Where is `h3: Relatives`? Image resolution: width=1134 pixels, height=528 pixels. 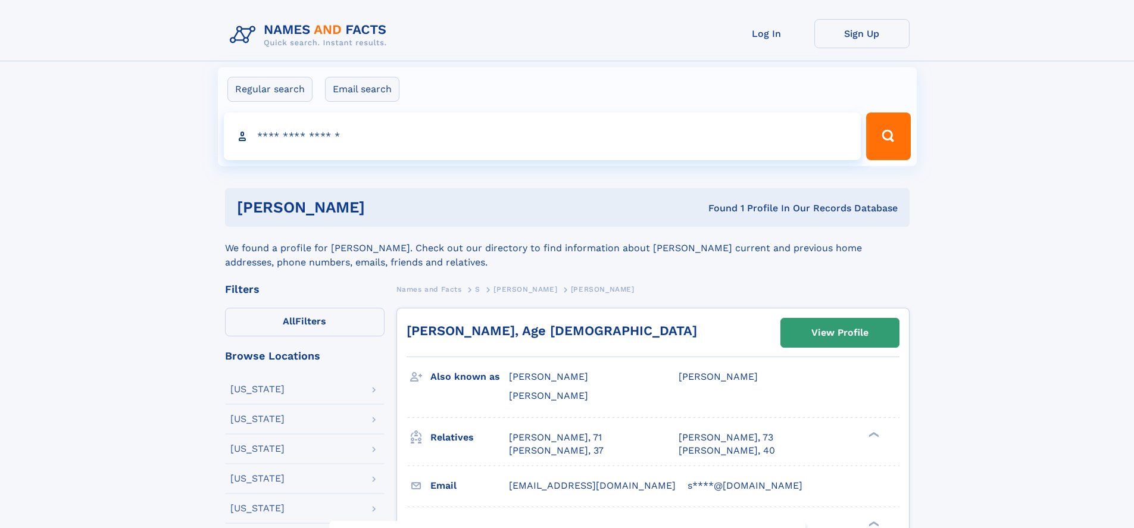
h3: Relatives is located at coordinates (470, 438).